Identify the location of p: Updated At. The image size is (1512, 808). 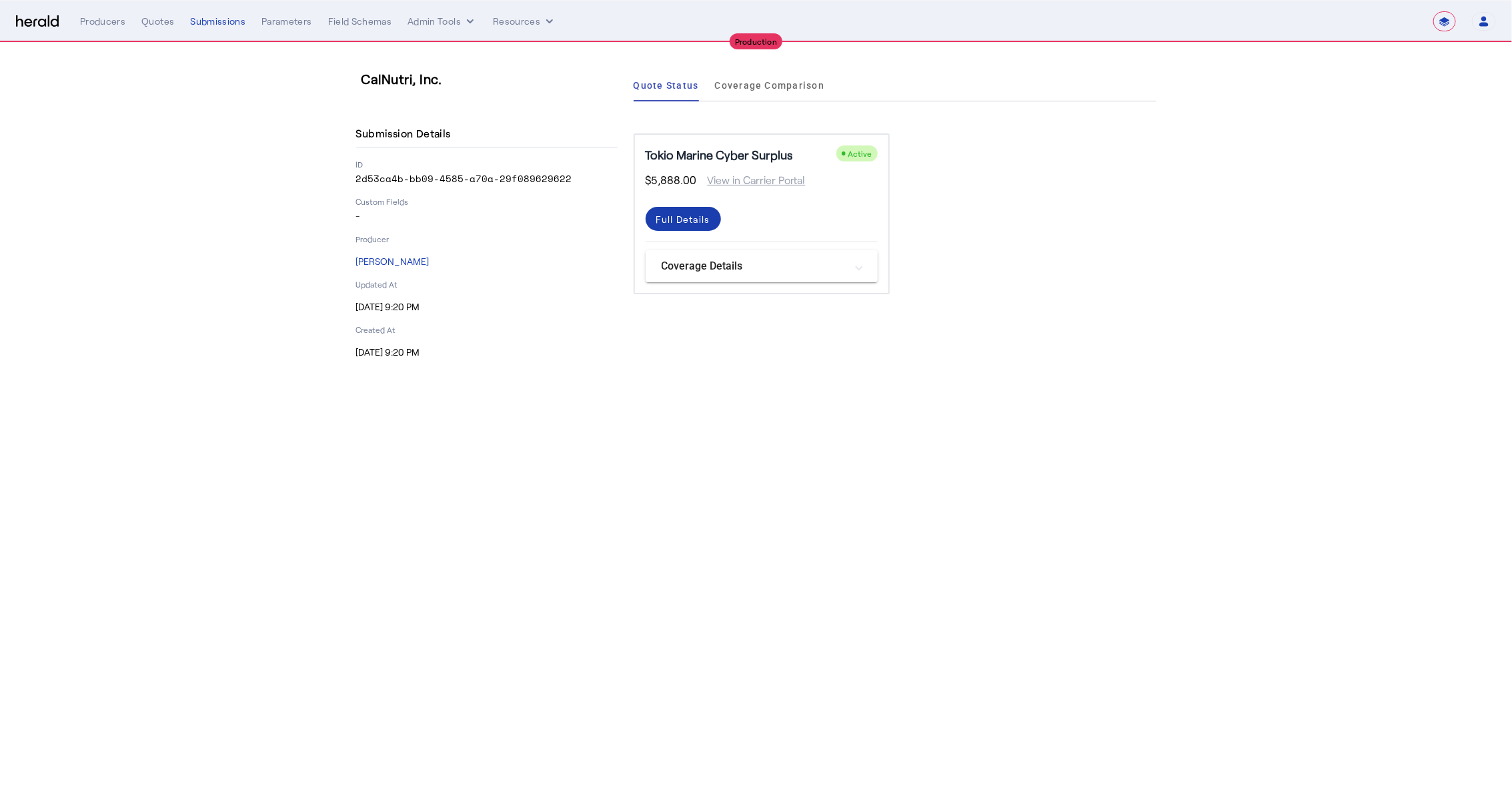
(487, 285).